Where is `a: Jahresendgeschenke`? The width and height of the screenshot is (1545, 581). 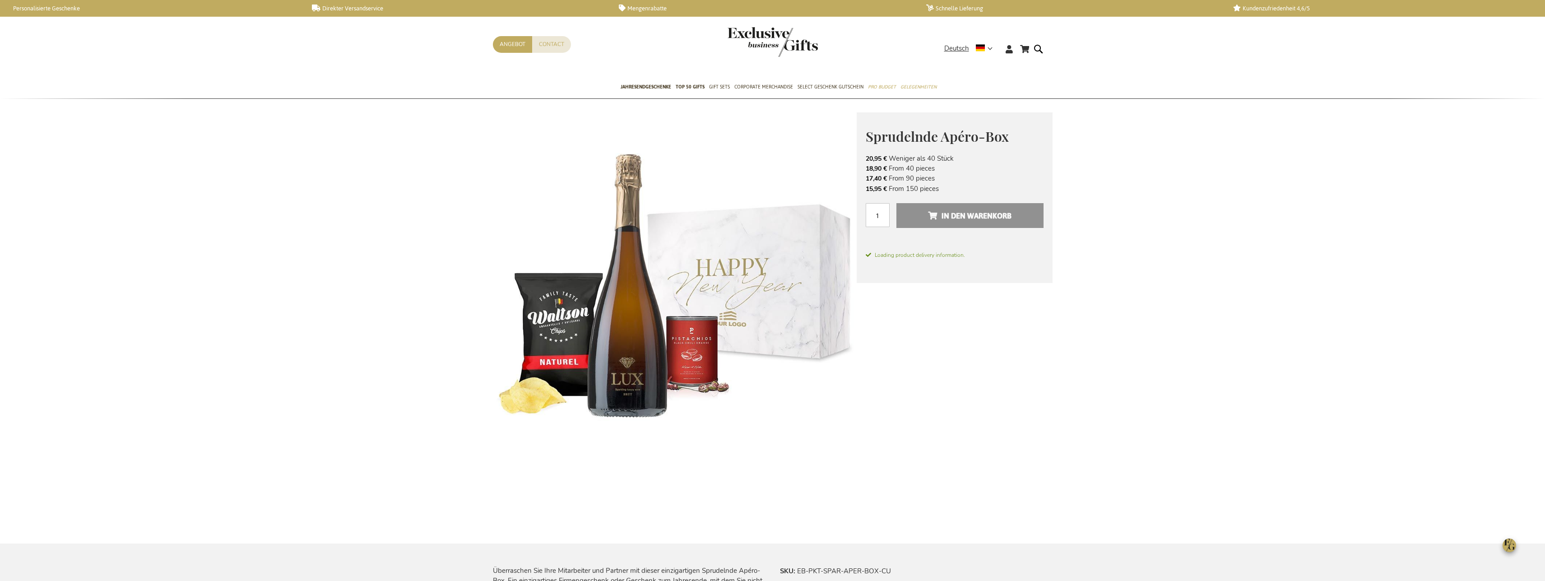 a: Jahresendgeschenke is located at coordinates (646, 88).